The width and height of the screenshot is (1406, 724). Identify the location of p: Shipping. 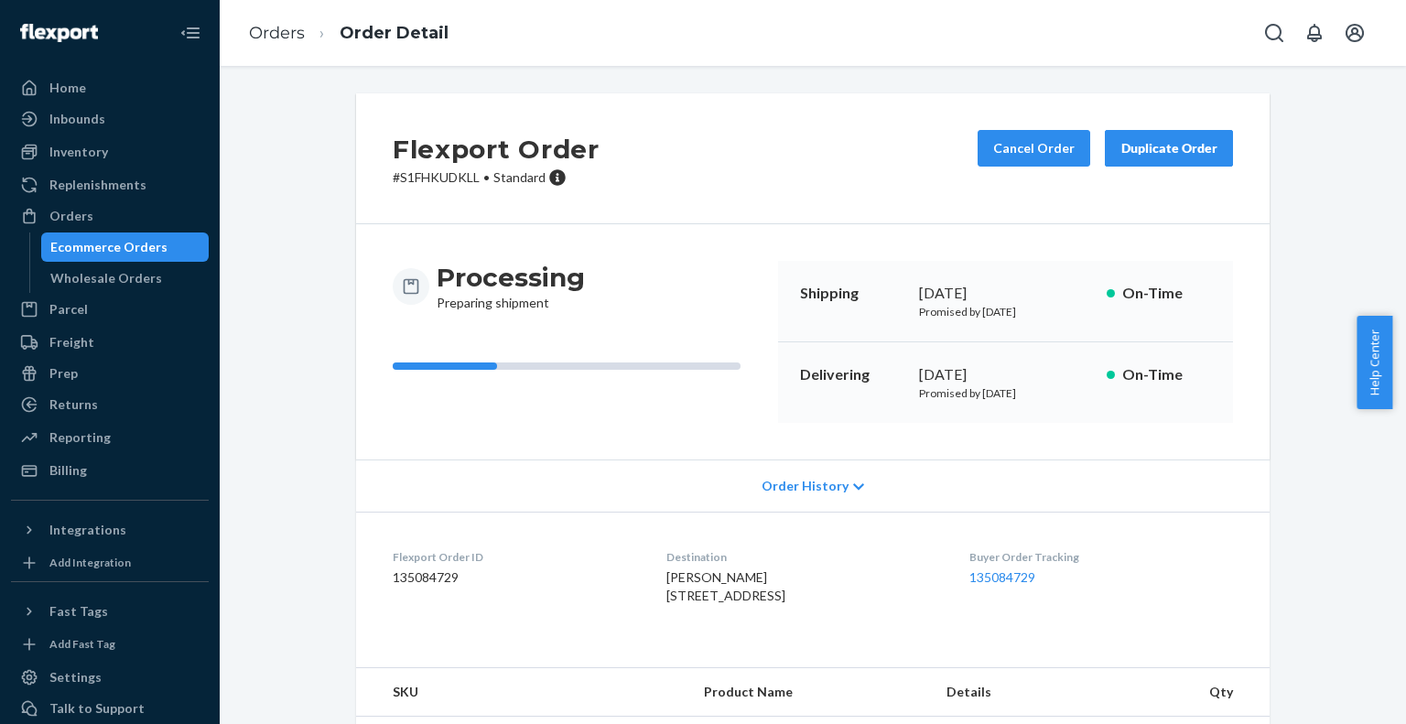
(852, 293).